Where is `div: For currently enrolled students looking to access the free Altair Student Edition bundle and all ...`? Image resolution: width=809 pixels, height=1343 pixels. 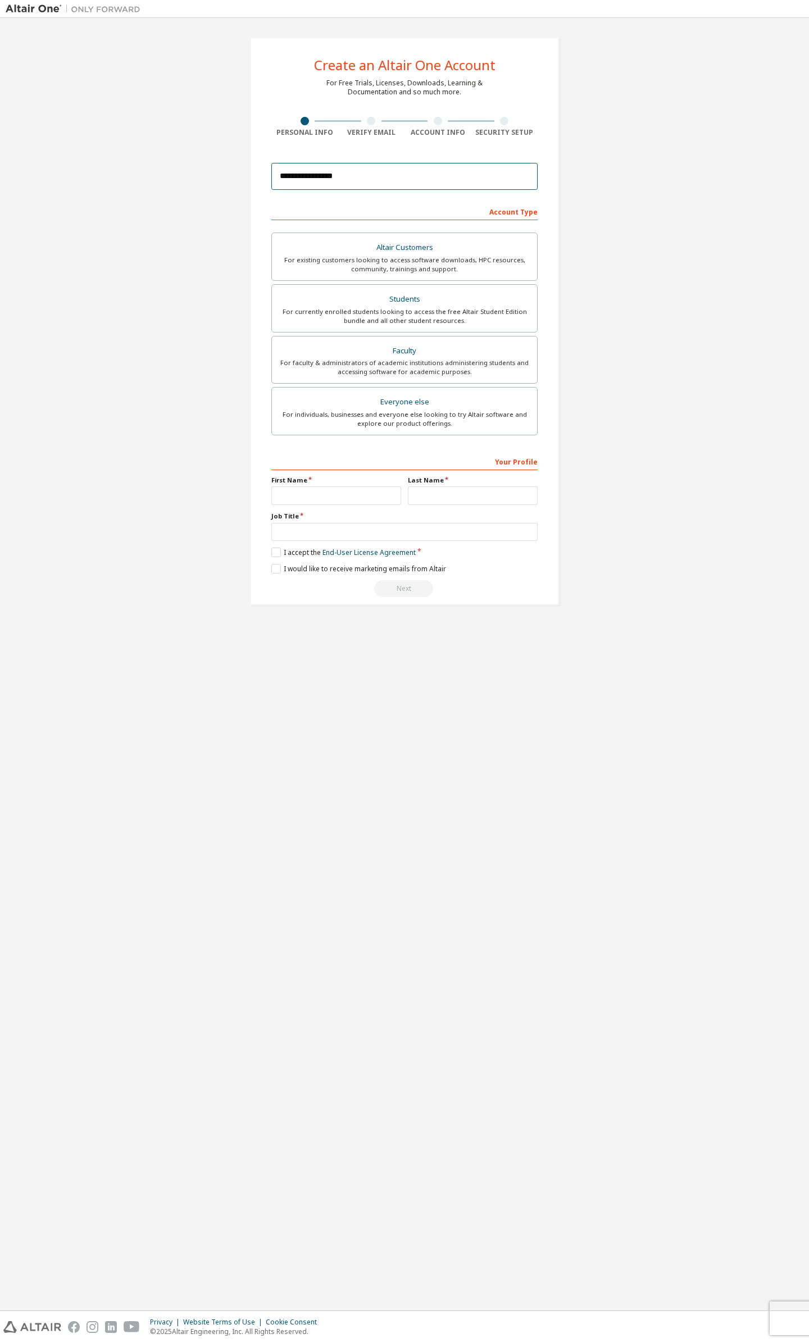 div: For currently enrolled students looking to access the free Altair Student Edition bundle and all ... is located at coordinates (404, 316).